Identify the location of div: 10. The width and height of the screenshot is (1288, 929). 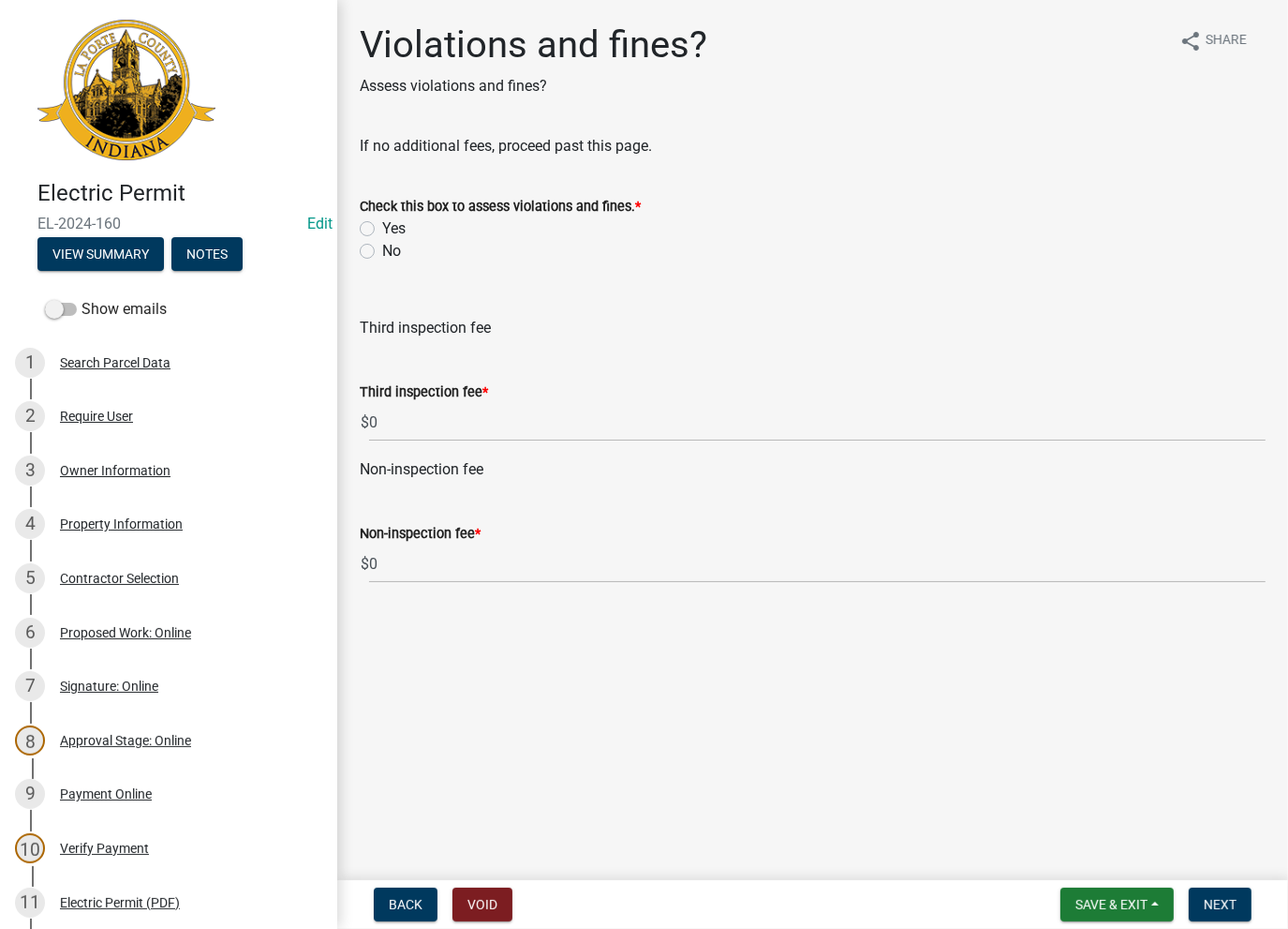
(30, 848).